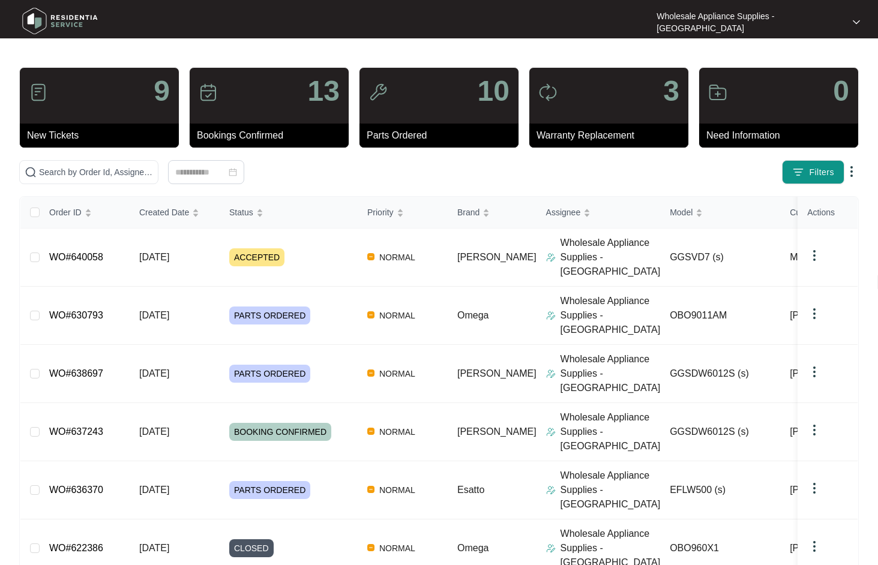 The height and width of the screenshot is (565, 878). What do you see at coordinates (175, 212) in the screenshot?
I see `th: Created Date` at bounding box center [175, 212].